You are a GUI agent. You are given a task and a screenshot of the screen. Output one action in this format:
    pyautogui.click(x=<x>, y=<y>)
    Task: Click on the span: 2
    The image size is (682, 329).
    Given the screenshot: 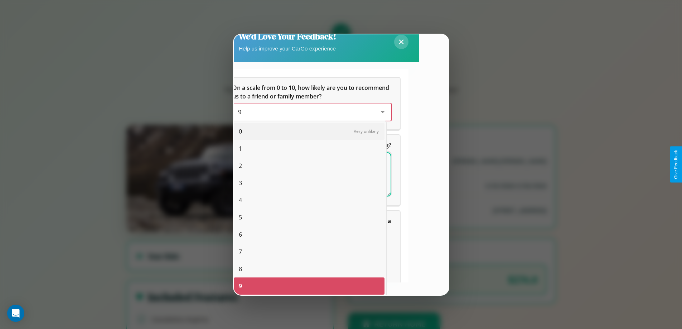 What is the action you would take?
    pyautogui.click(x=240, y=166)
    